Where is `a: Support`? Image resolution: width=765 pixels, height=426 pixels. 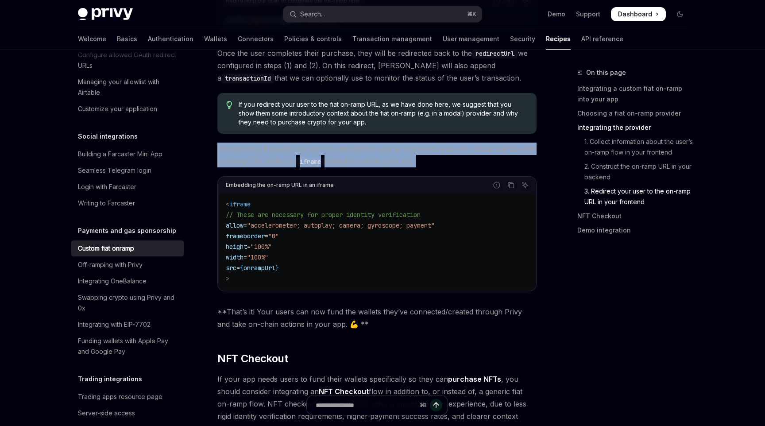 a: Support is located at coordinates (588, 14).